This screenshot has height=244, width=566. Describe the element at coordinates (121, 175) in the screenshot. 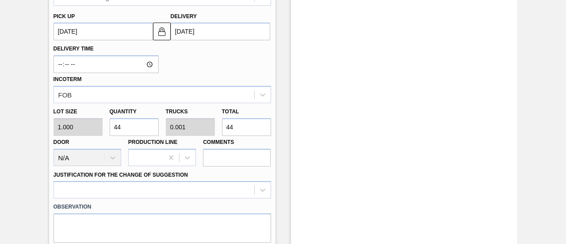

I see `label: Justification for the Change of Suggestion` at that location.